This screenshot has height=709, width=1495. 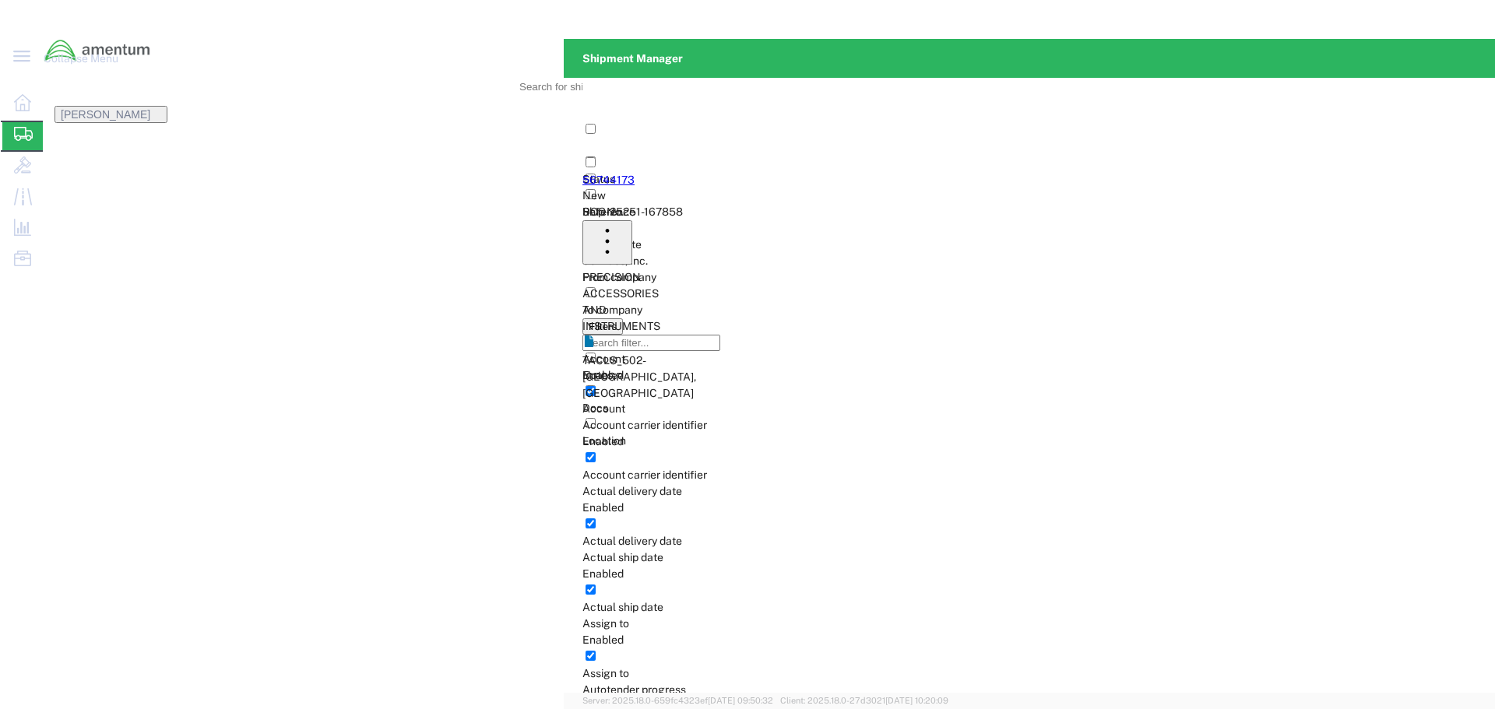 What do you see at coordinates (864, 701) in the screenshot?
I see `span: Client: 2025.18.0-27d3021` at bounding box center [864, 701].